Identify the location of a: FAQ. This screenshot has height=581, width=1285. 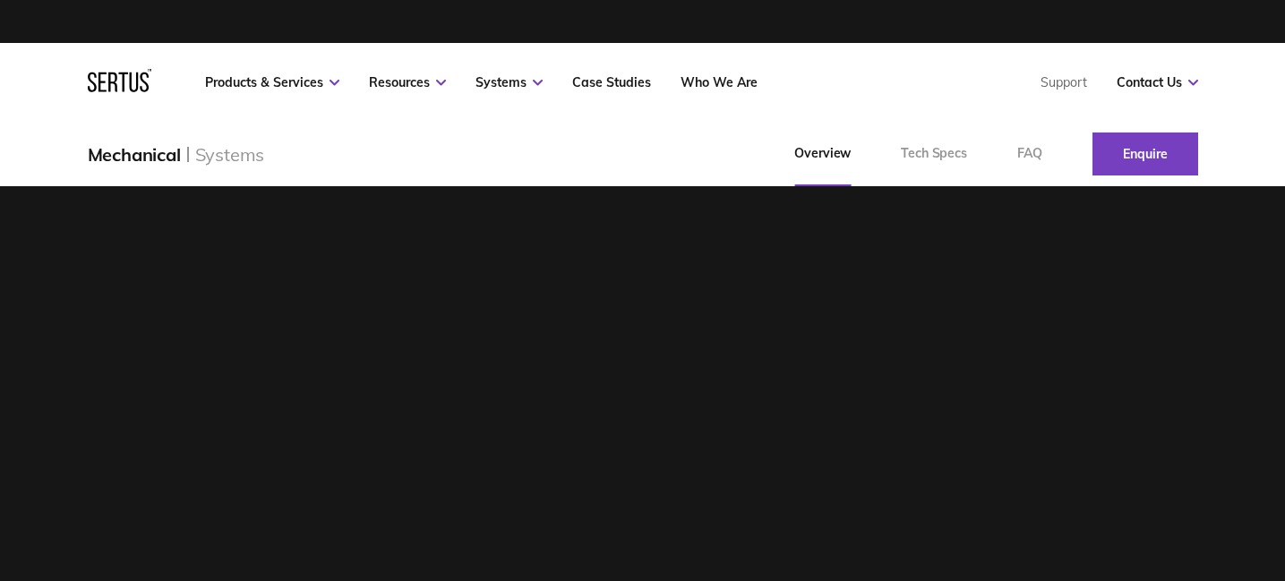
(1030, 154).